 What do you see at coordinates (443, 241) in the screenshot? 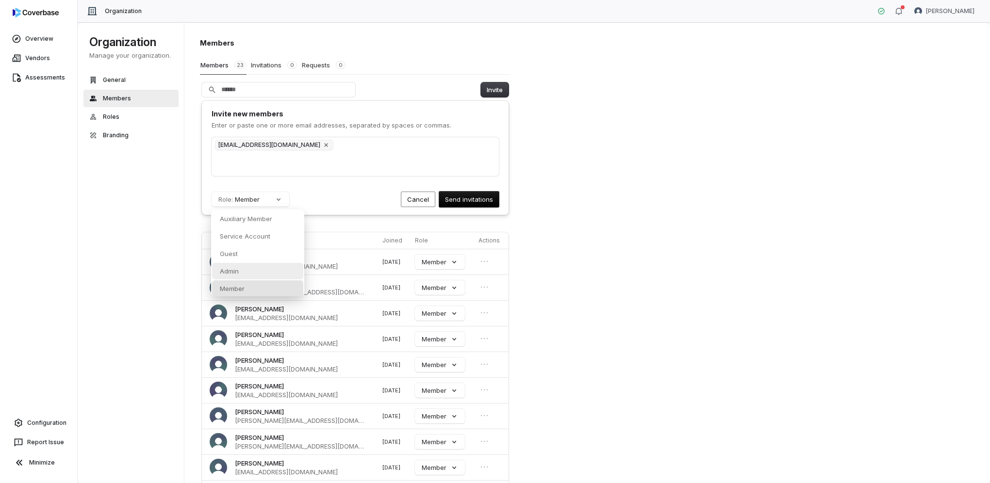
I see `th: Role` at bounding box center [443, 241].